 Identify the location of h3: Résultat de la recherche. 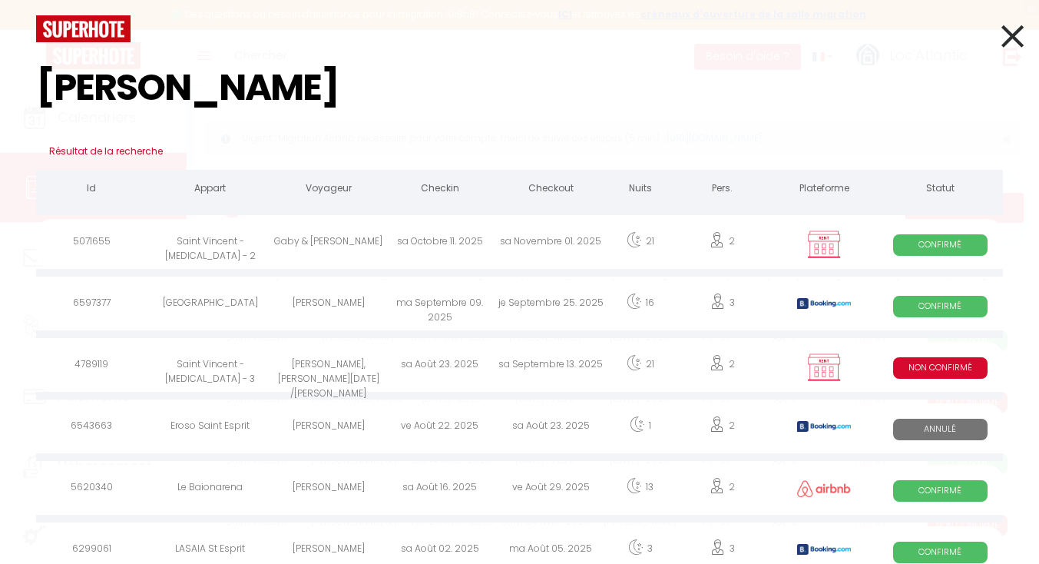
(519, 151).